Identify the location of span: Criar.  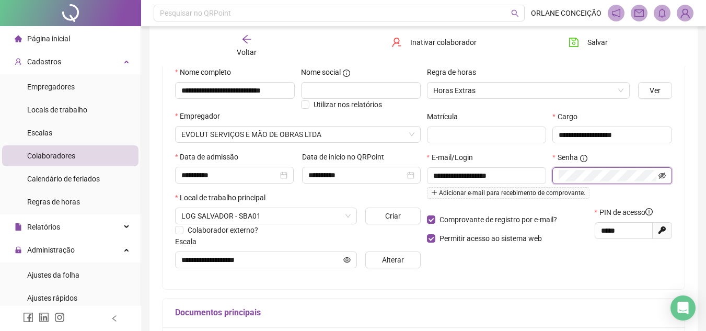
(393, 216).